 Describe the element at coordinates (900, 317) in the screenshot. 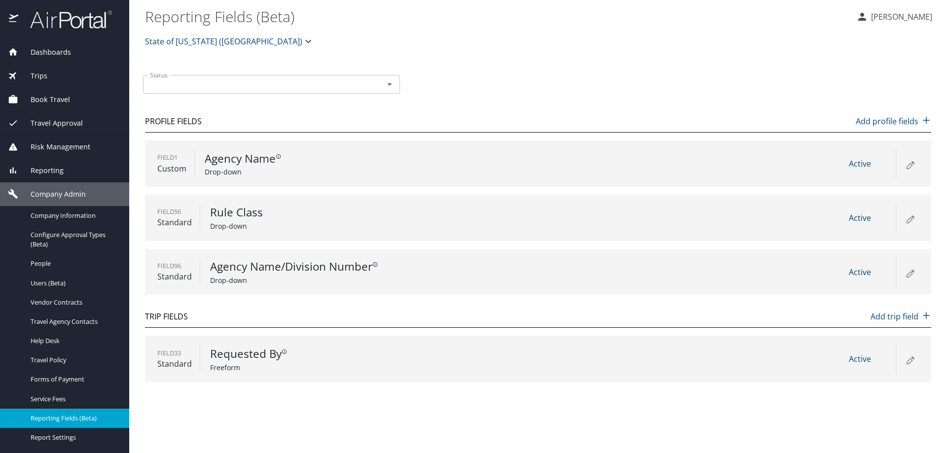

I see `p: Add trip field` at that location.